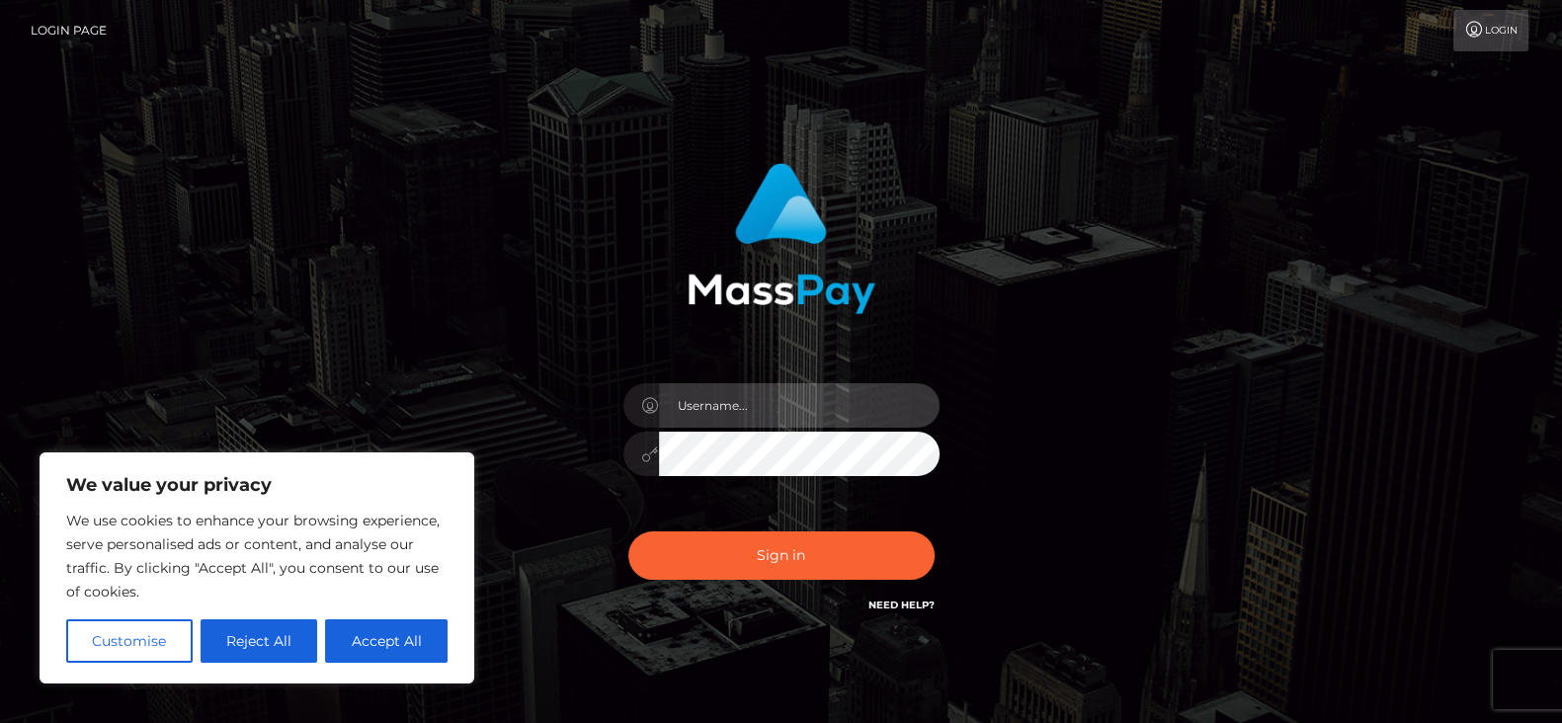 The height and width of the screenshot is (723, 1562). What do you see at coordinates (781, 238) in the screenshot?
I see `img: MassPay Login` at bounding box center [781, 238].